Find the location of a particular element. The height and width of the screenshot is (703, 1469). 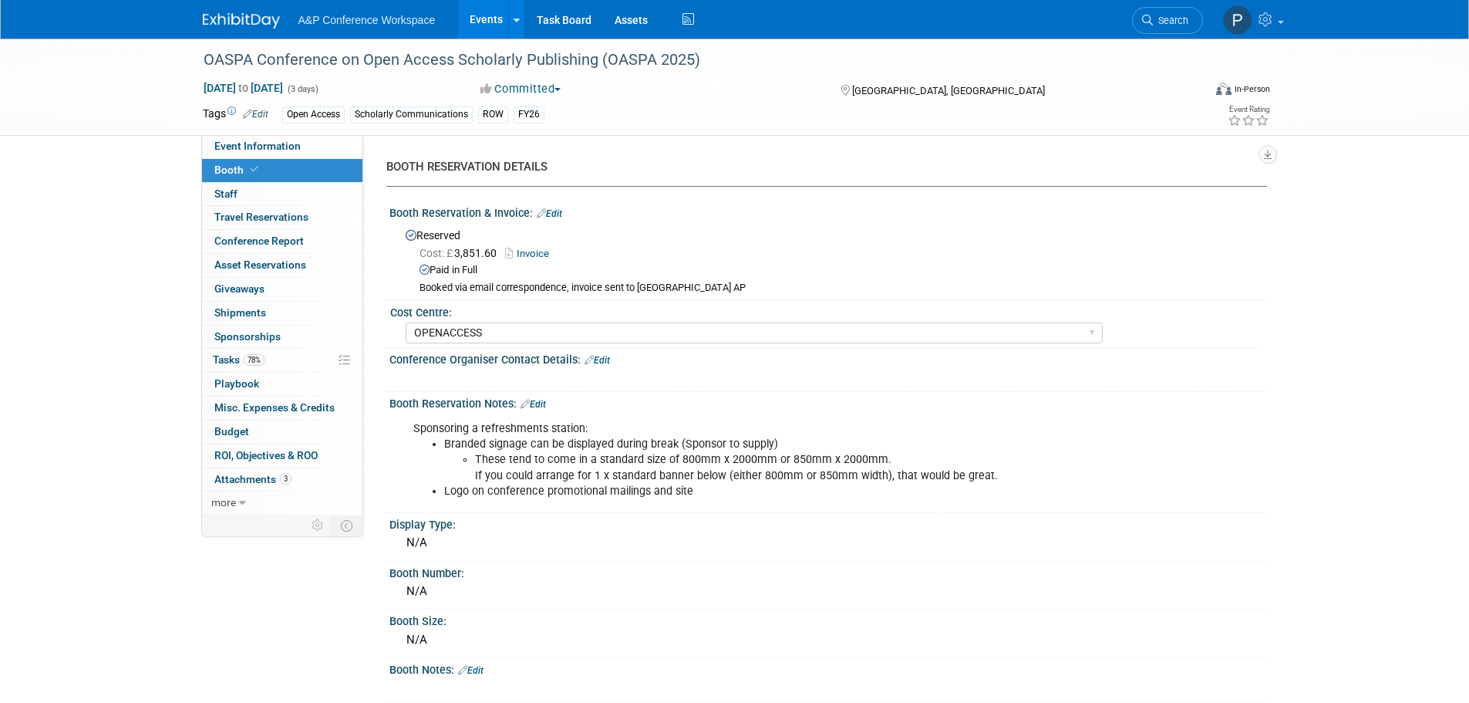

td: Personalize Event Tab Strip is located at coordinates (318, 525).